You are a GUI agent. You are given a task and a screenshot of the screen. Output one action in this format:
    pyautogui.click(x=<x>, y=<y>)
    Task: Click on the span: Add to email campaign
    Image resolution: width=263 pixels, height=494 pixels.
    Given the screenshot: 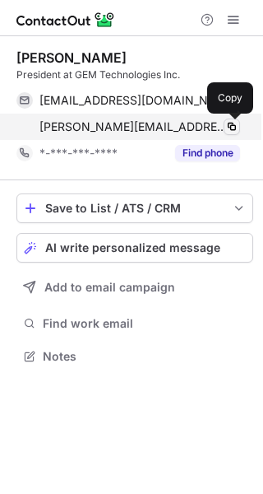 What is the action you would take?
    pyautogui.click(x=109, y=287)
    